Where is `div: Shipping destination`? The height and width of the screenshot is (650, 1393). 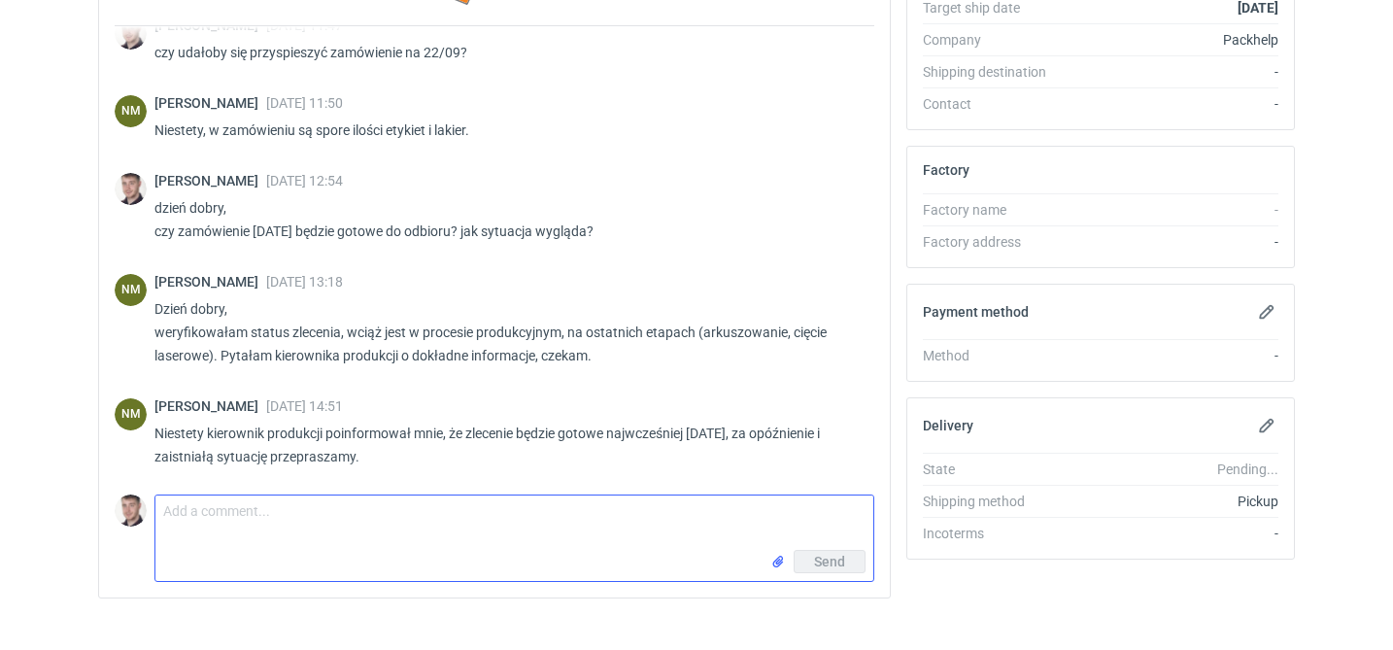
div: Shipping destination is located at coordinates (994, 72).